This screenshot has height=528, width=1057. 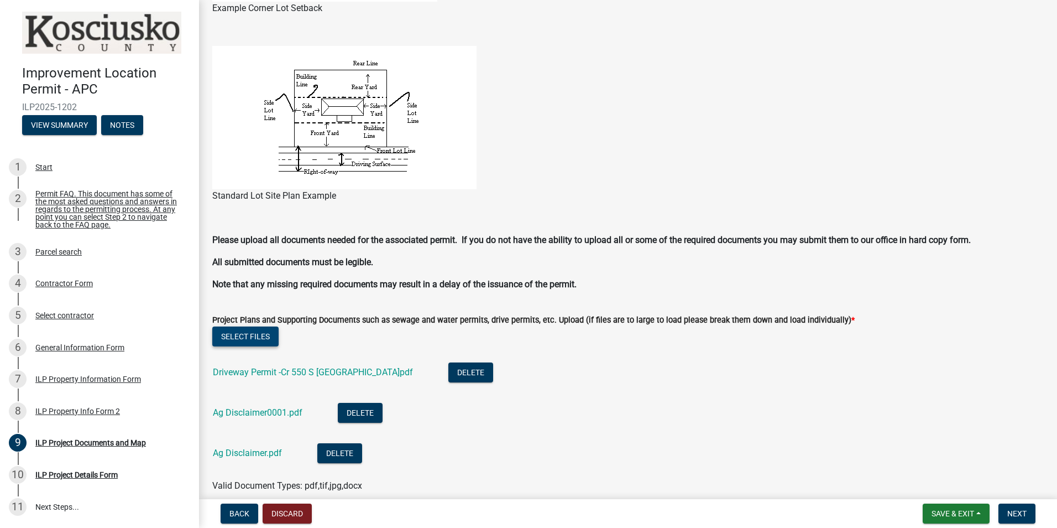 I want to click on div: 7, so click(x=18, y=379).